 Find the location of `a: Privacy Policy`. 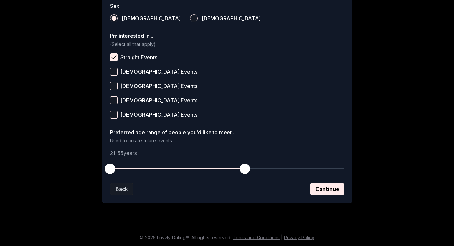

a: Privacy Policy is located at coordinates (299, 237).